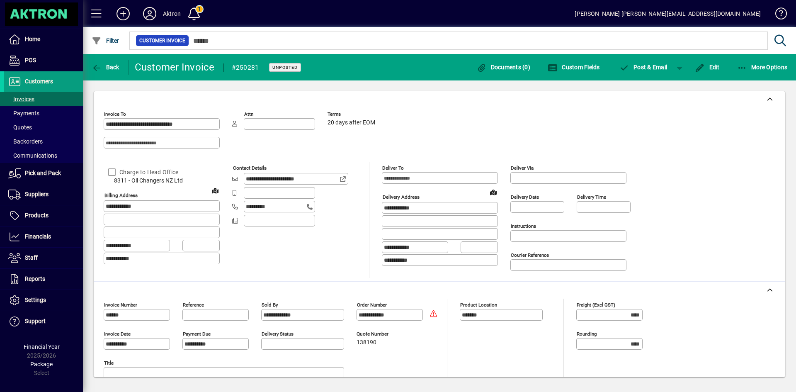 This screenshot has width=796, height=392. What do you see at coordinates (44, 258) in the screenshot?
I see `a: Staff` at bounding box center [44, 258].